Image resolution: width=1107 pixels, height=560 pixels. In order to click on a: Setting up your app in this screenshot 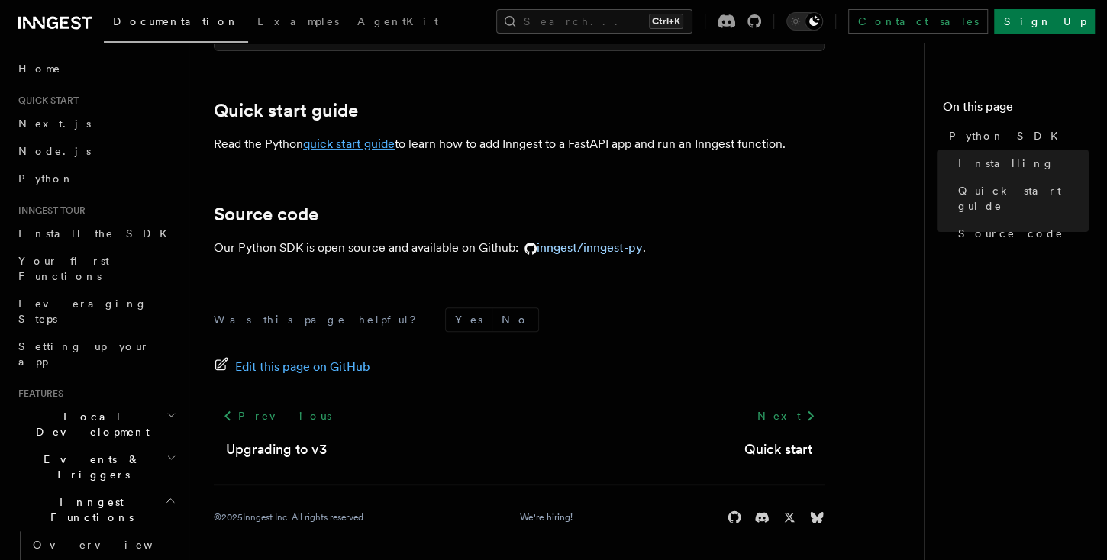, I will do `click(95, 354)`.